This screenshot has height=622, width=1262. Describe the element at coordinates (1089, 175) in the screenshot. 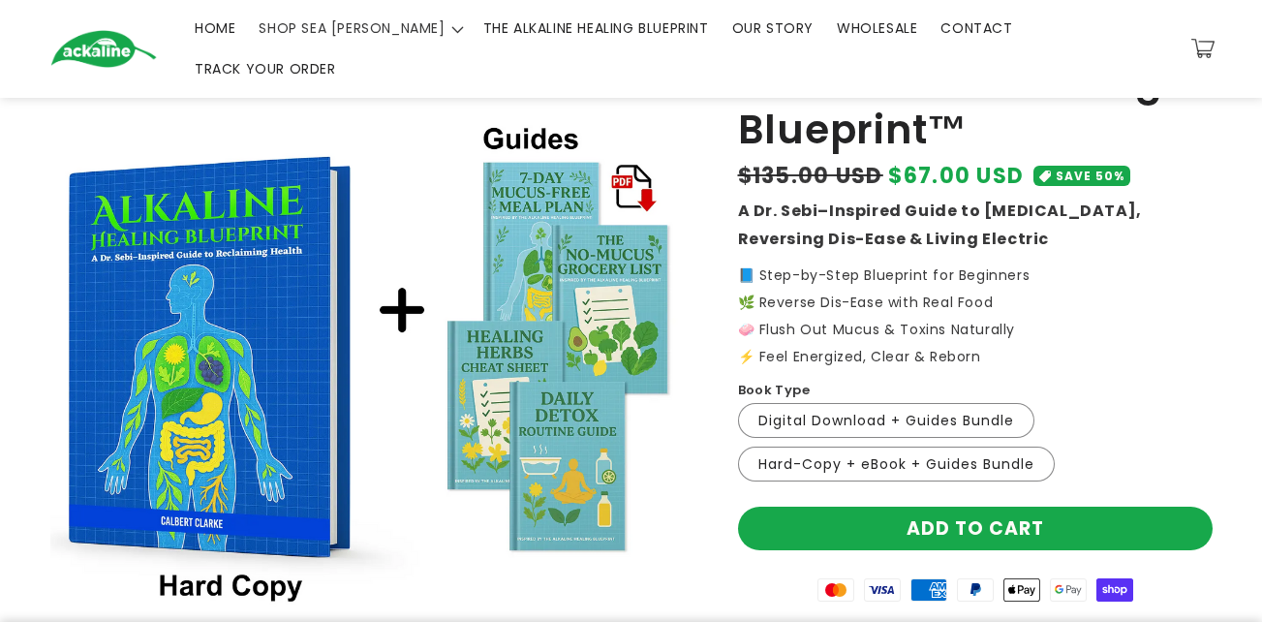

I see `span: SAVE 50%` at that location.